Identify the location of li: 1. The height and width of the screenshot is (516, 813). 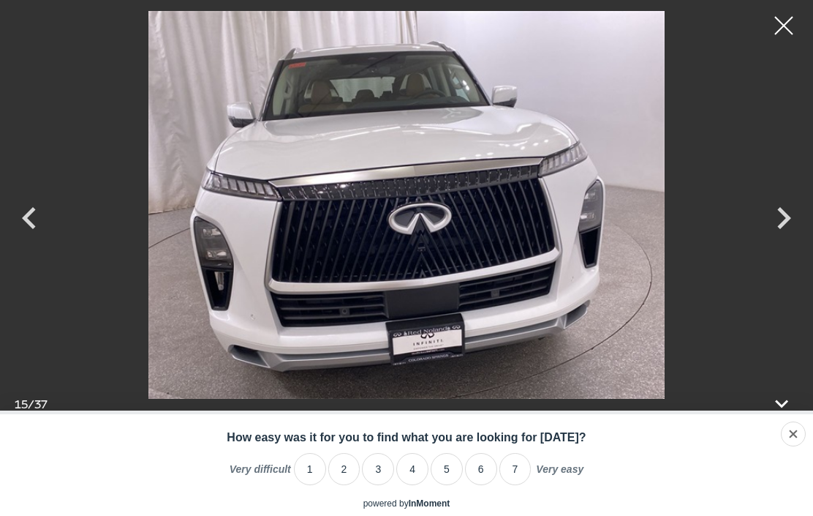
(310, 469).